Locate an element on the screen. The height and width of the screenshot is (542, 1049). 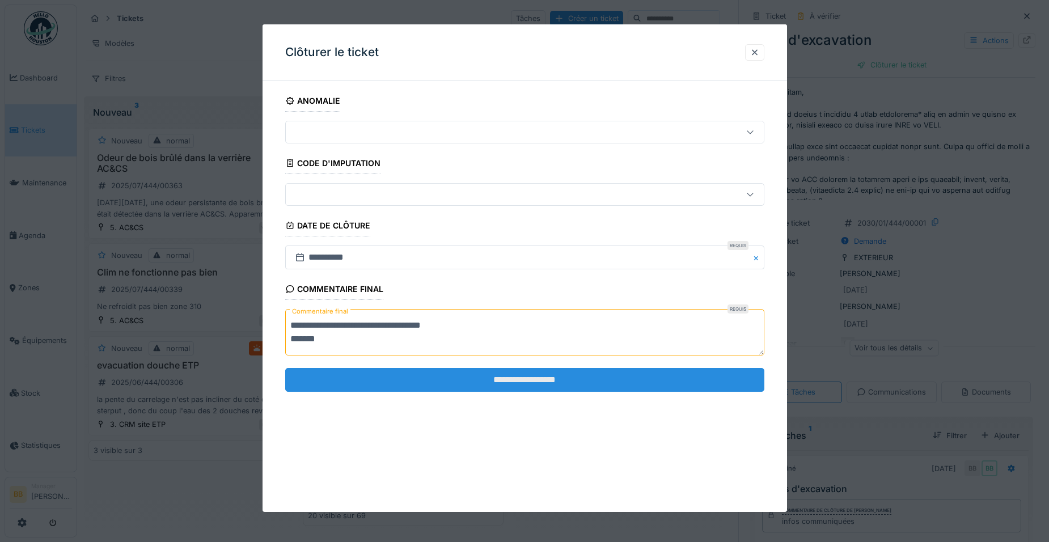
div: Date de clôture is located at coordinates (328, 227).